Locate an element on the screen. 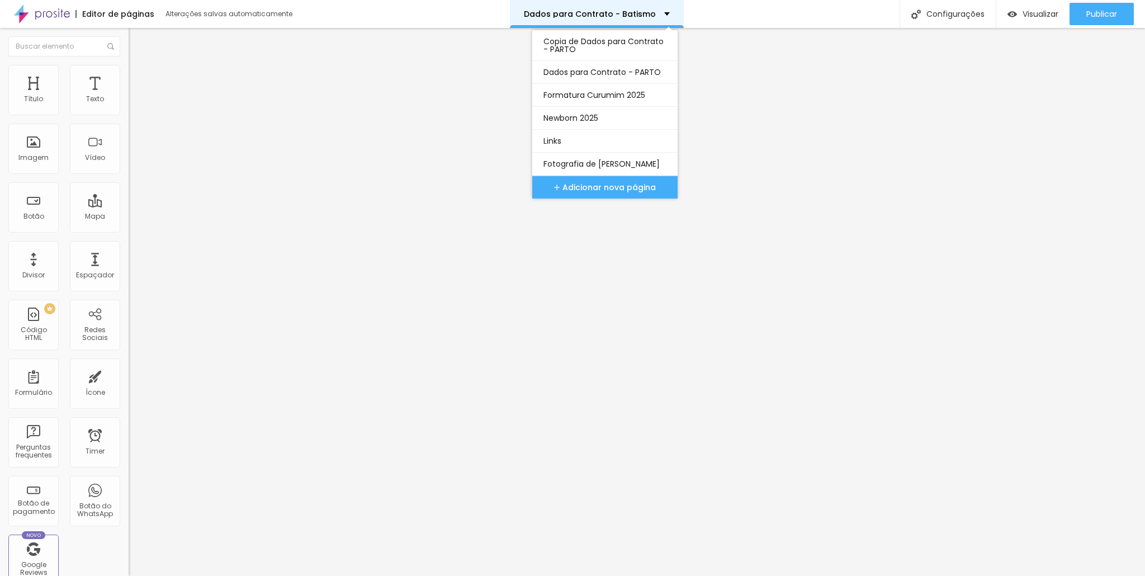 The height and width of the screenshot is (576, 1145). div: Botão do WhatsApp is located at coordinates (94, 510).